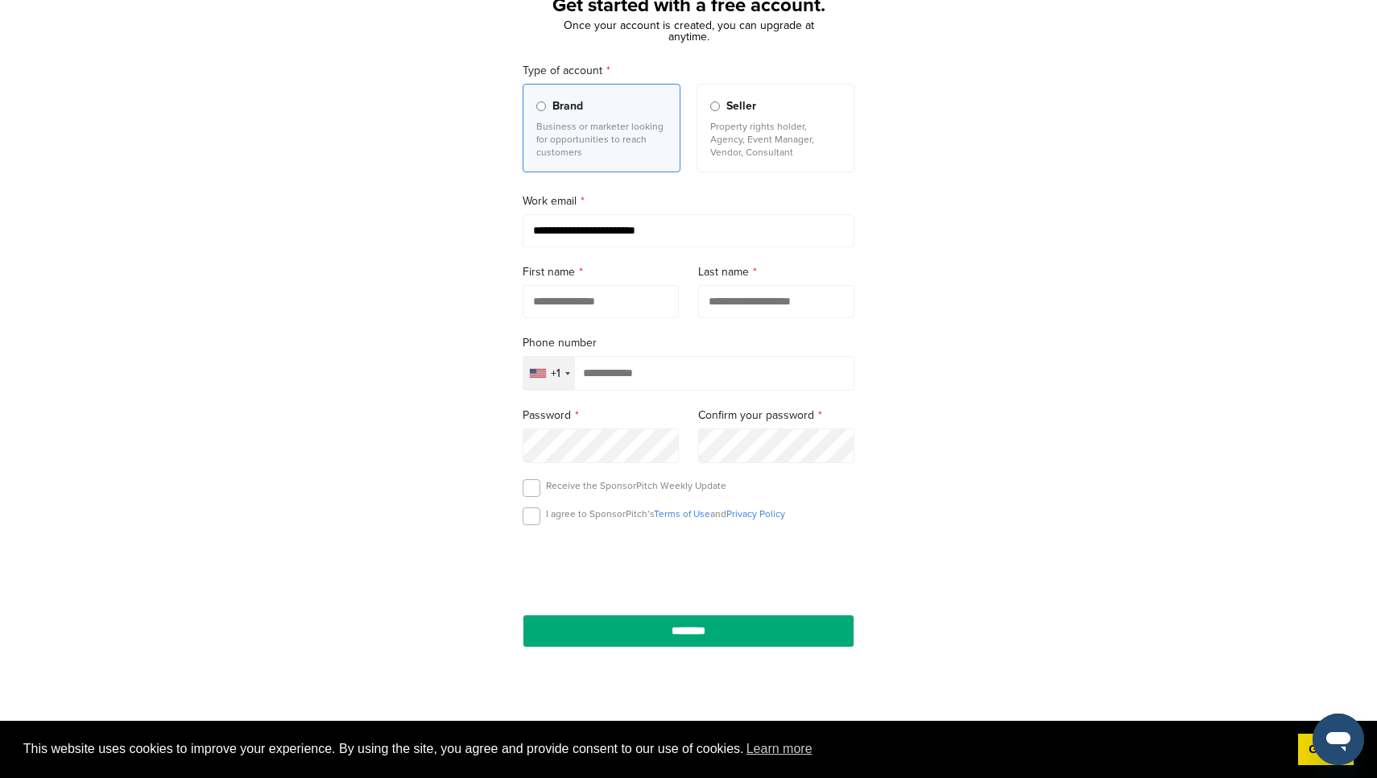 The image size is (1377, 778). What do you see at coordinates (689, 201) in the screenshot?
I see `label: Work email` at bounding box center [689, 201].